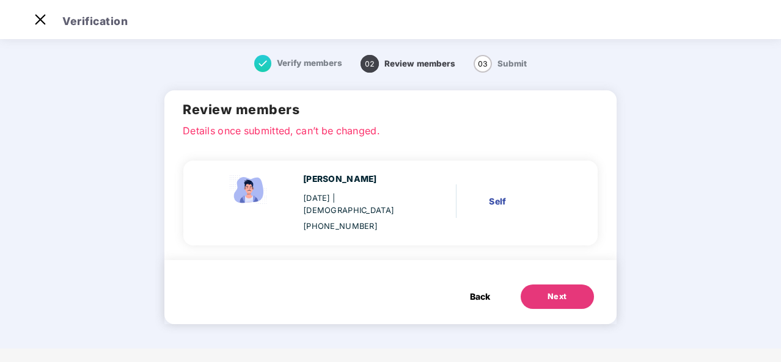  I want to click on span: 03, so click(483, 64).